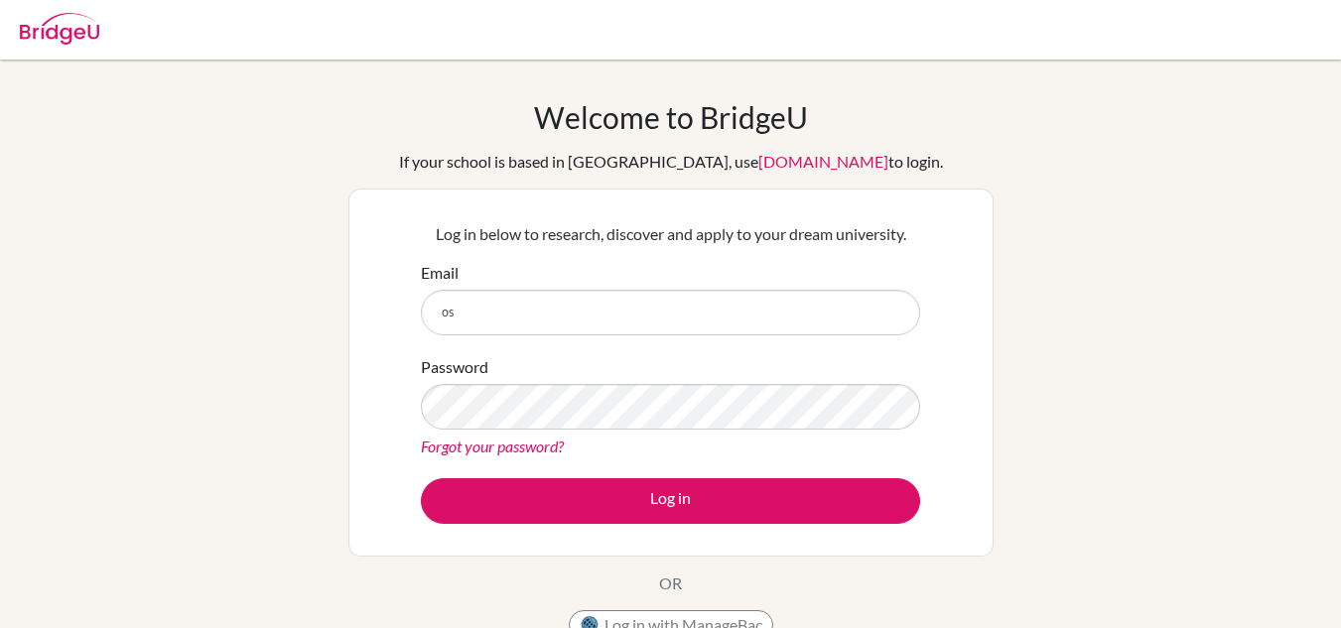  Describe the element at coordinates (670, 234) in the screenshot. I see `p: Log in below to research, discover and apply to your dream university.` at that location.